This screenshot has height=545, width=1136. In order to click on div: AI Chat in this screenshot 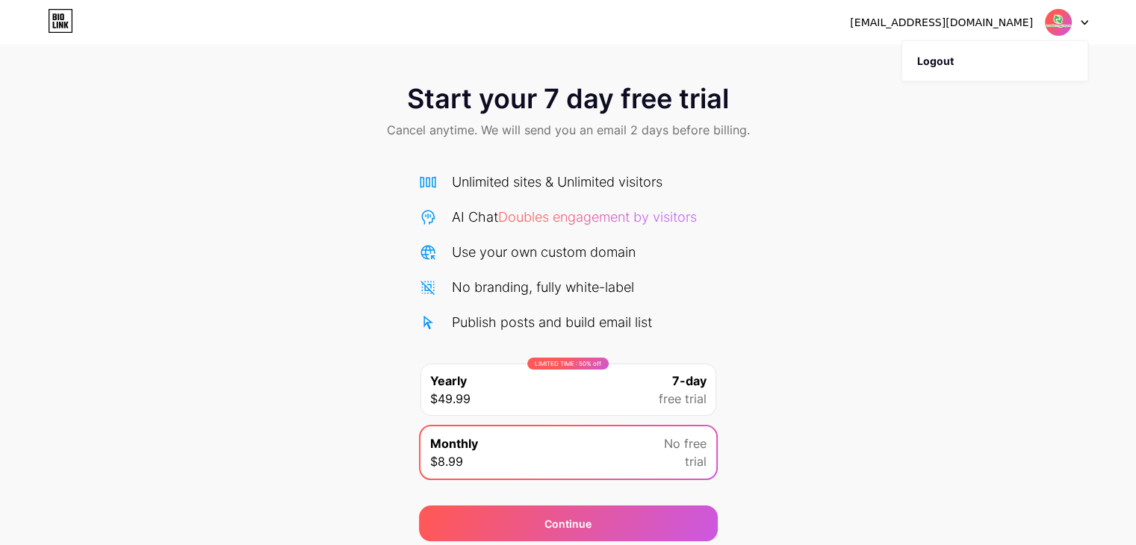, I will do `click(574, 217)`.